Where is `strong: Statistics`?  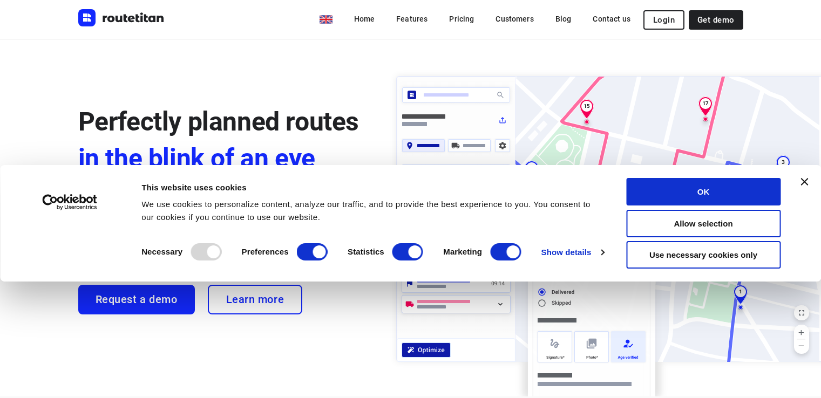 strong: Statistics is located at coordinates (366, 252).